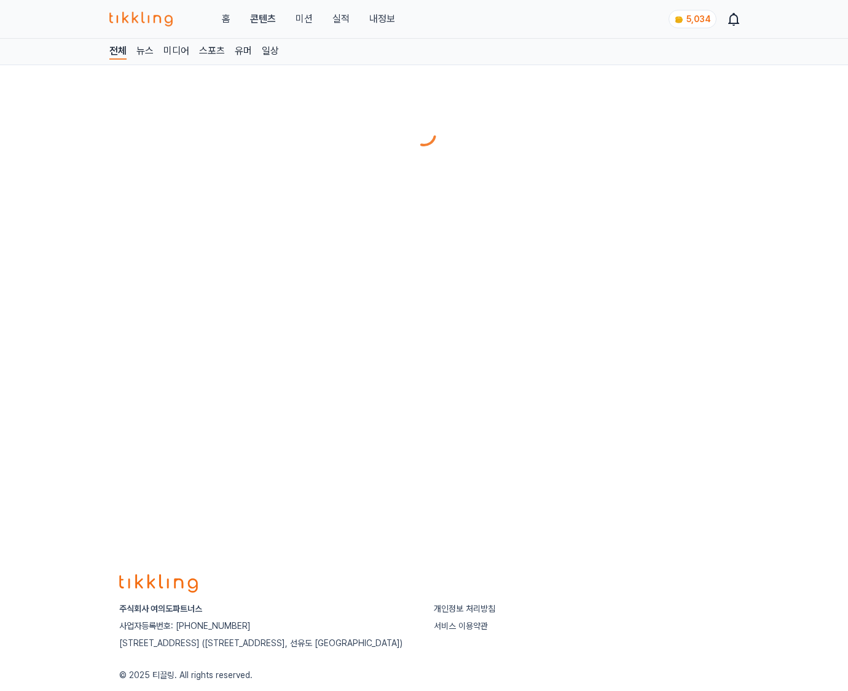  Describe the element at coordinates (159, 583) in the screenshot. I see `img: logo` at that location.